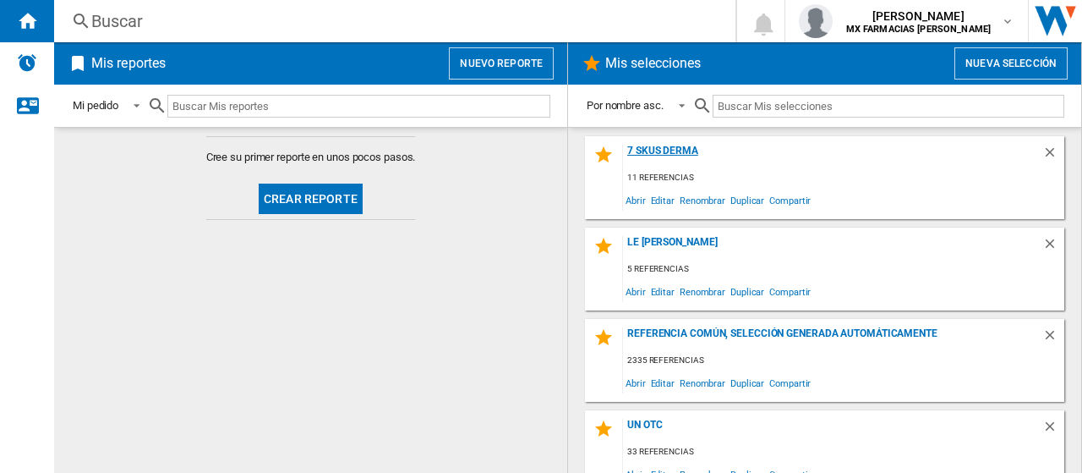 This screenshot has width=1082, height=473. I want to click on img: profile.jpg, so click(816, 21).